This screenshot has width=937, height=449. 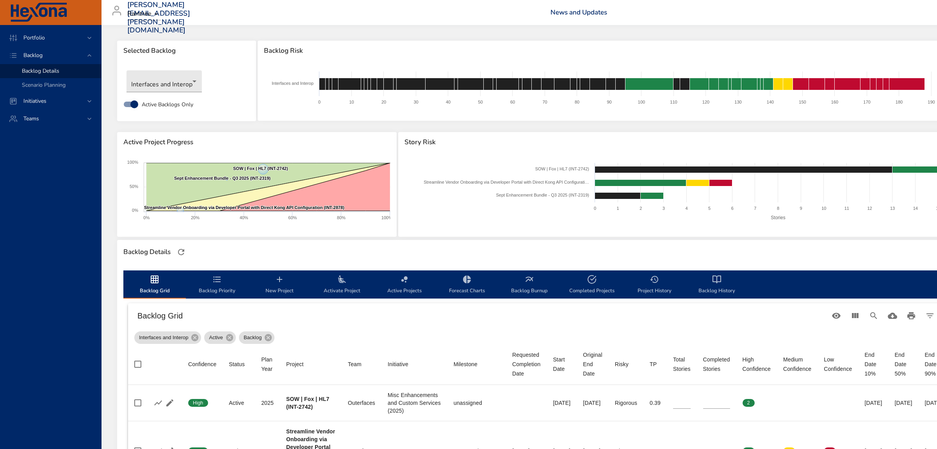 I want to click on span: Active, so click(x=215, y=337).